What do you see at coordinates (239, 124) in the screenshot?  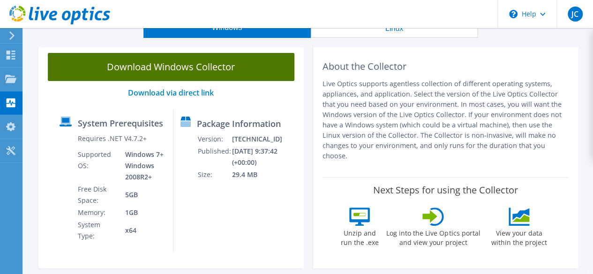 I see `label: Package Information` at bounding box center [239, 124].